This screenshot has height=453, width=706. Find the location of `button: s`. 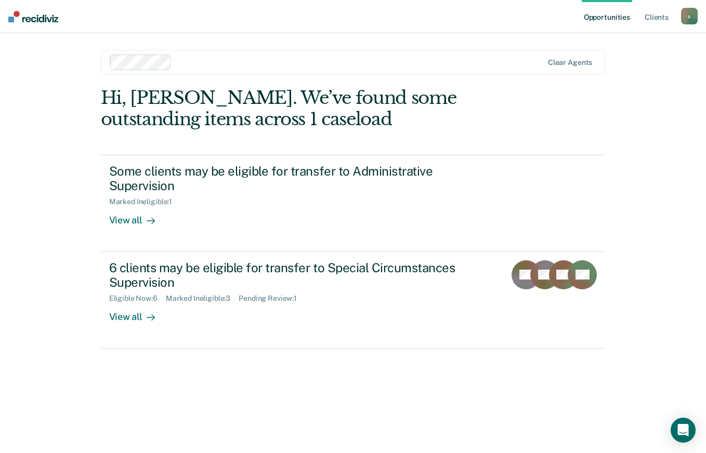

button: s is located at coordinates (689, 16).